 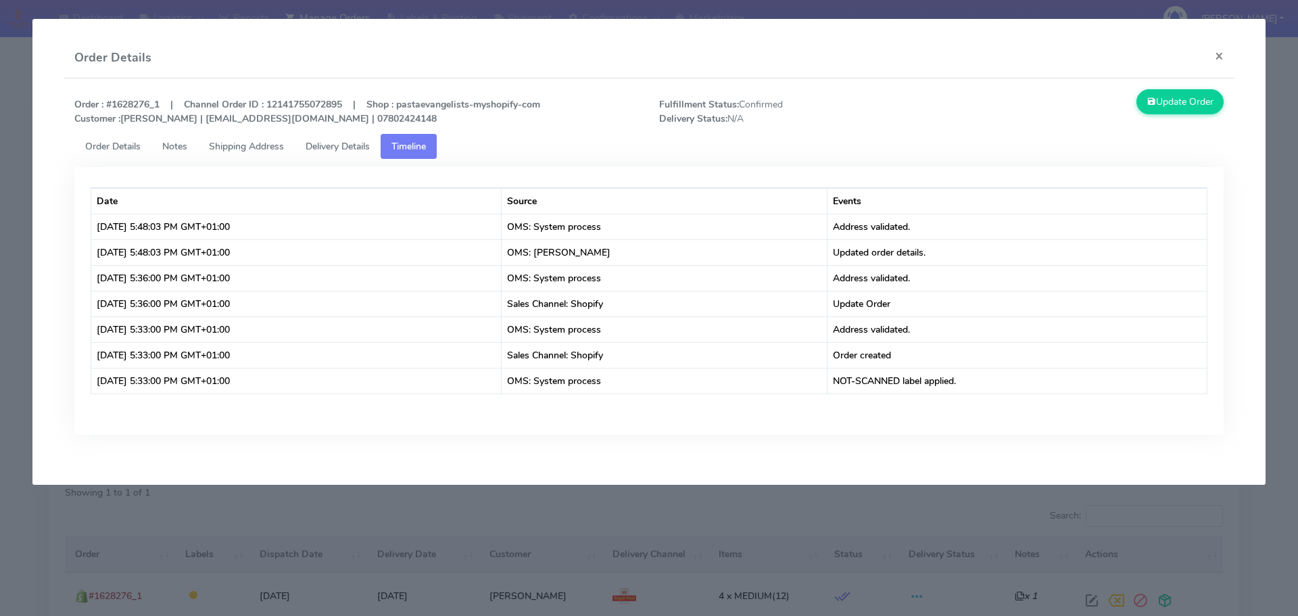 What do you see at coordinates (1180, 101) in the screenshot?
I see `button: Update Order` at bounding box center [1180, 101].